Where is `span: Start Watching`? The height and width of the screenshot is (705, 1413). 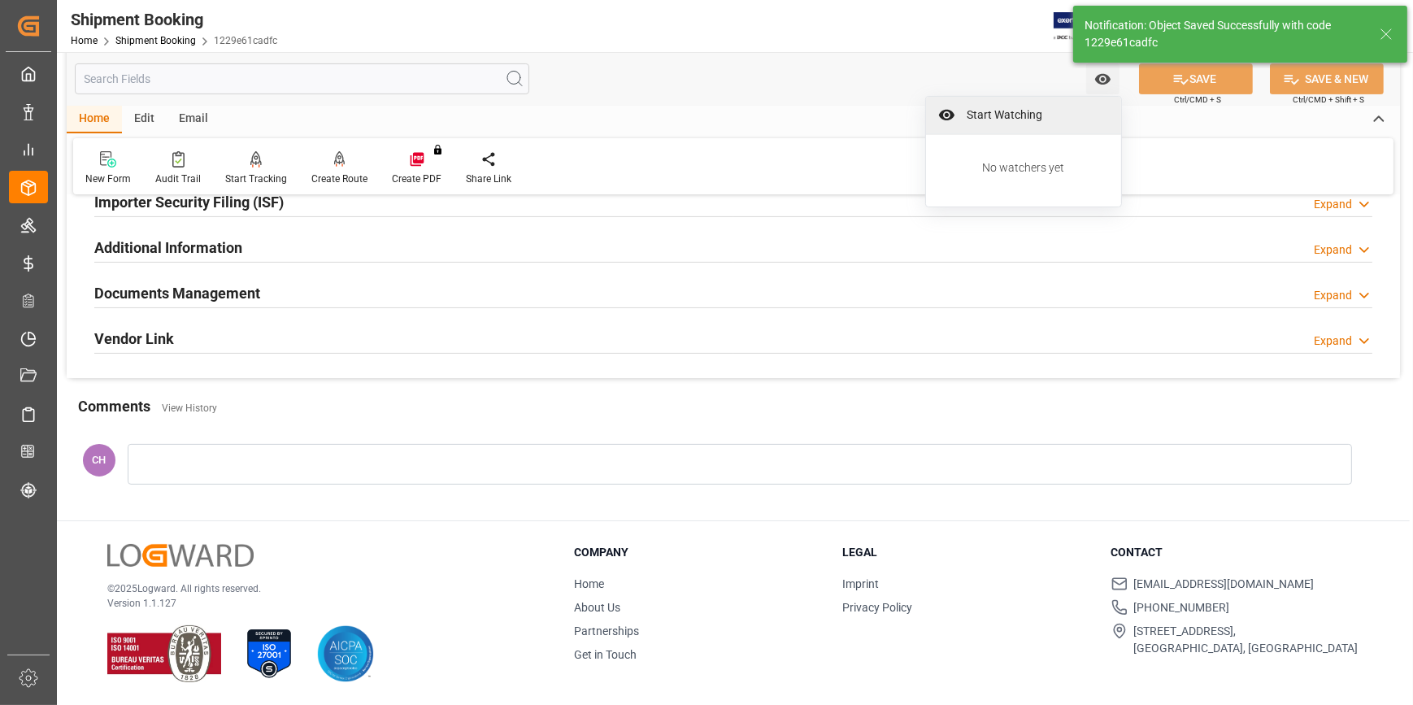
span: Start Watching is located at coordinates (1035, 115).